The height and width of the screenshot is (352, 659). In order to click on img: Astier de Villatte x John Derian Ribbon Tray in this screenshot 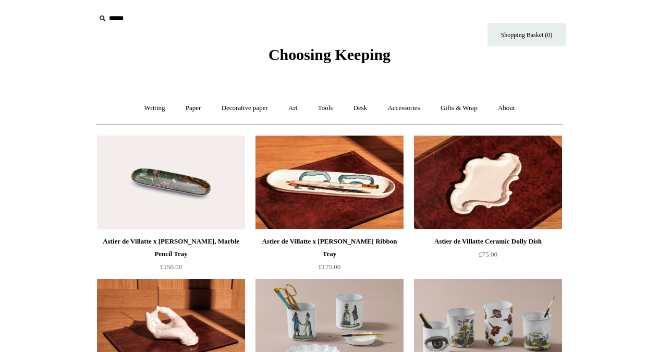, I will do `click(330, 182)`.